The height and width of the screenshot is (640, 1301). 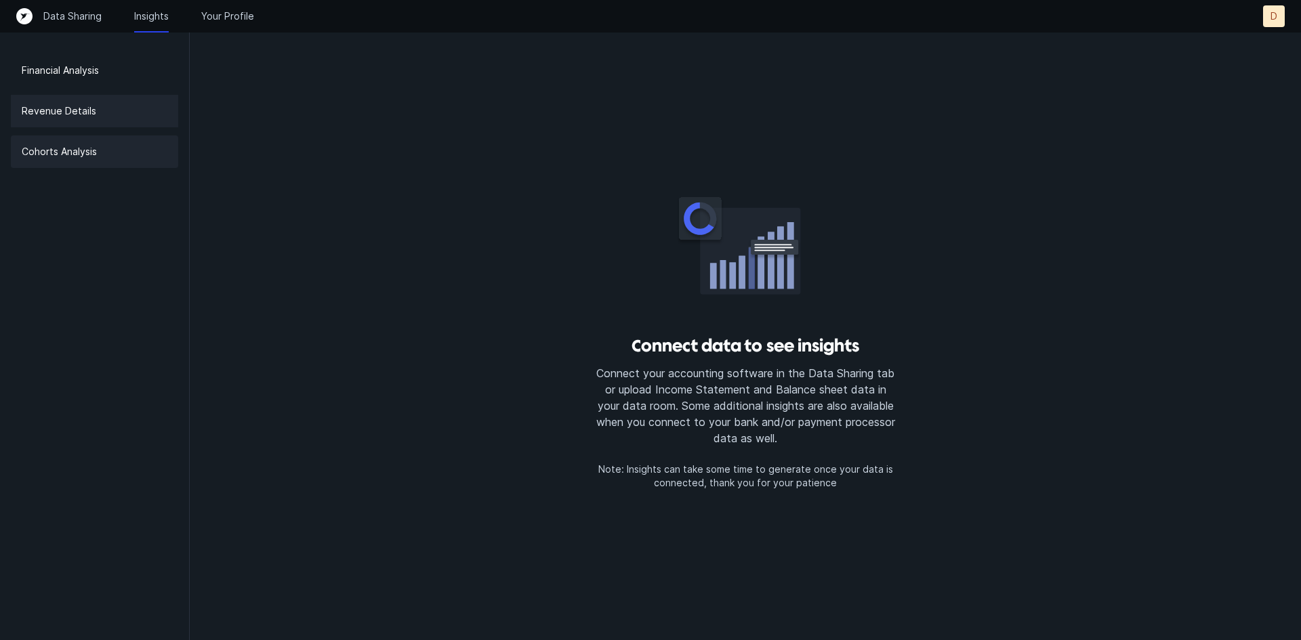 What do you see at coordinates (151, 16) in the screenshot?
I see `p: Insights` at bounding box center [151, 16].